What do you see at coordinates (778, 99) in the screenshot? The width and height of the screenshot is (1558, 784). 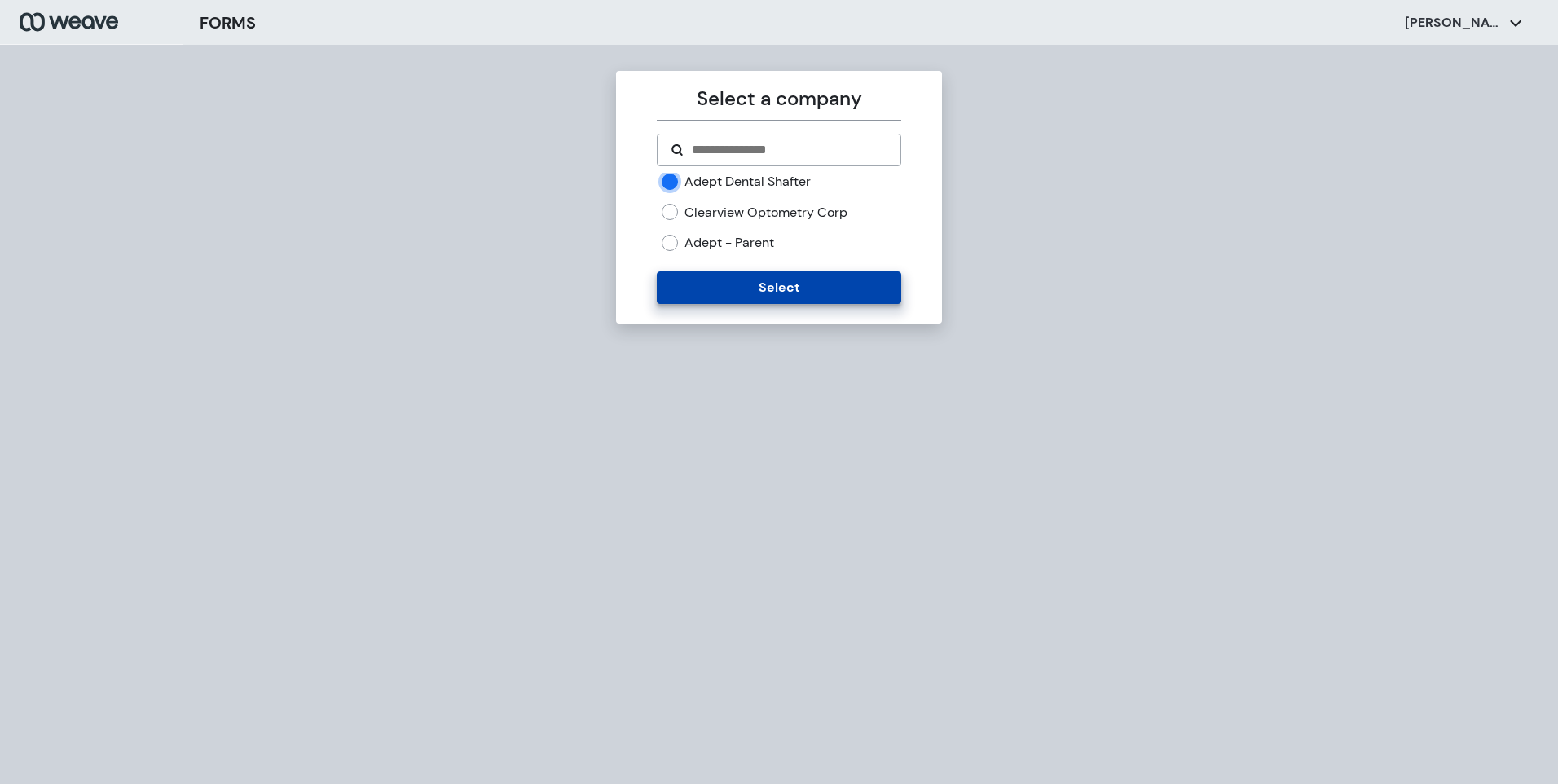 I see `p: Select a company` at bounding box center [778, 99].